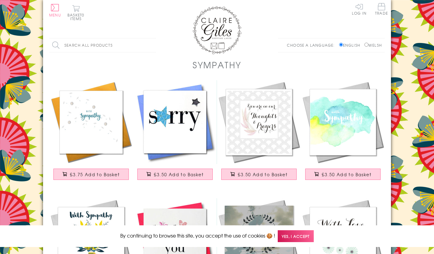 The height and width of the screenshot is (254, 434). Describe the element at coordinates (175, 122) in the screenshot. I see `img: Sympathy, Sorry, Thinking of you Card, Blue Star, Embellished with a padded star` at that location.